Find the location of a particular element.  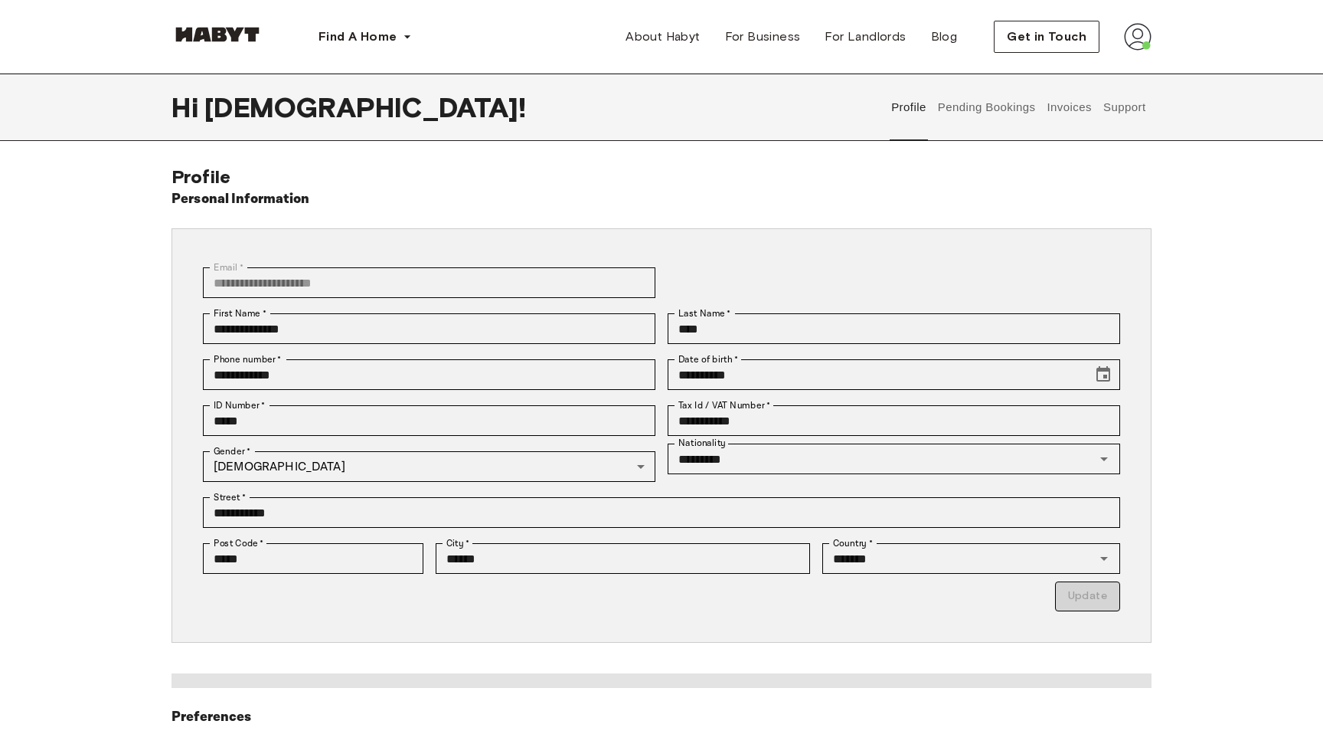

a: For Business is located at coordinates (763, 37).